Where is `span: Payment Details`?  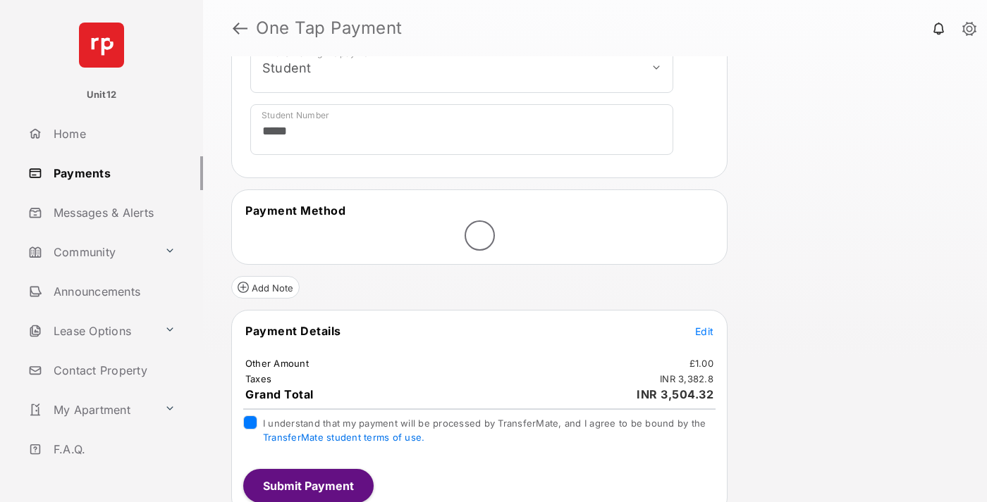 span: Payment Details is located at coordinates (293, 331).